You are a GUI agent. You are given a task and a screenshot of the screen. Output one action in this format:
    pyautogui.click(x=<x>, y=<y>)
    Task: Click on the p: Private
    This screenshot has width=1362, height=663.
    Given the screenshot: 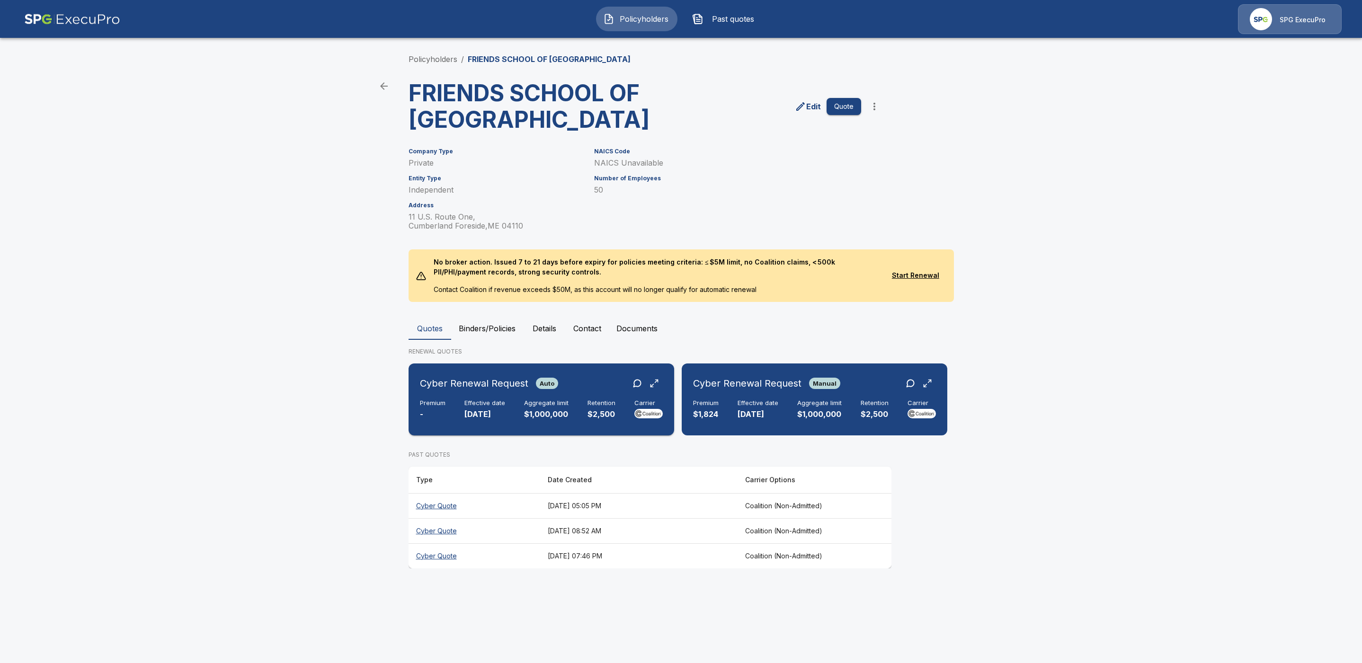 What is the action you would take?
    pyautogui.click(x=495, y=163)
    